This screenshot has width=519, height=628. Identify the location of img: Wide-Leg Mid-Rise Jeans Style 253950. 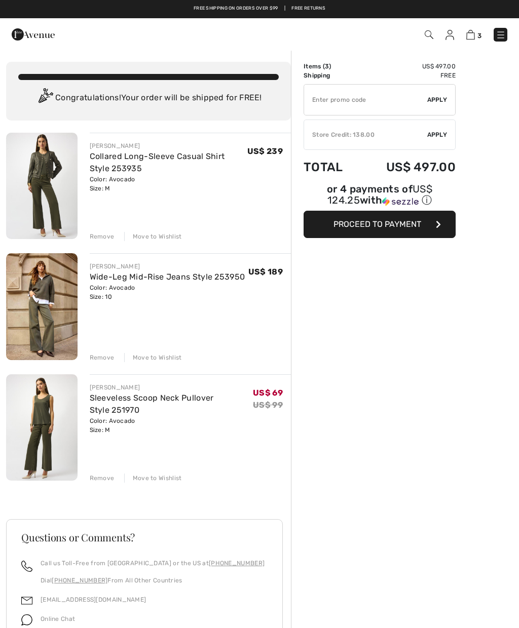
(42, 306).